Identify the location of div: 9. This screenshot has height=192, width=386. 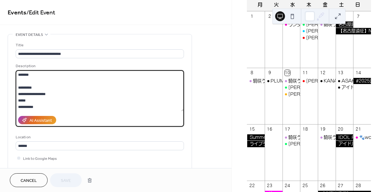
(270, 73).